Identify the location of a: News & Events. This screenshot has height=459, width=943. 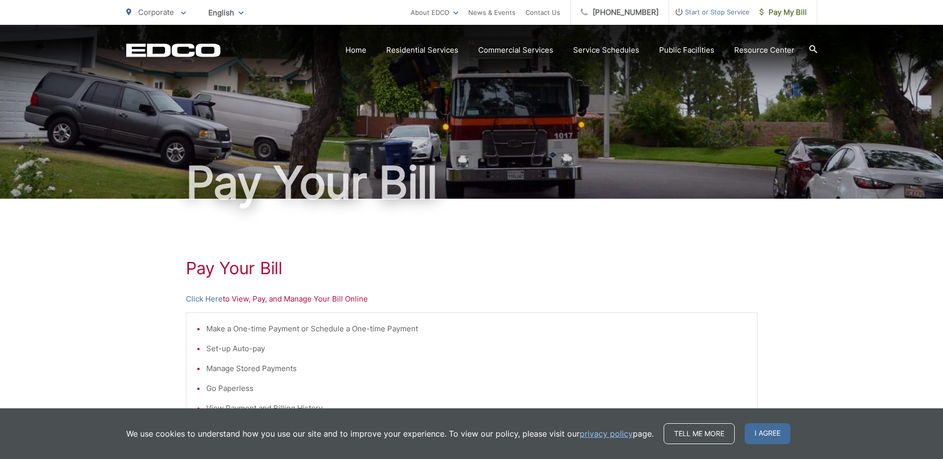
(492, 12).